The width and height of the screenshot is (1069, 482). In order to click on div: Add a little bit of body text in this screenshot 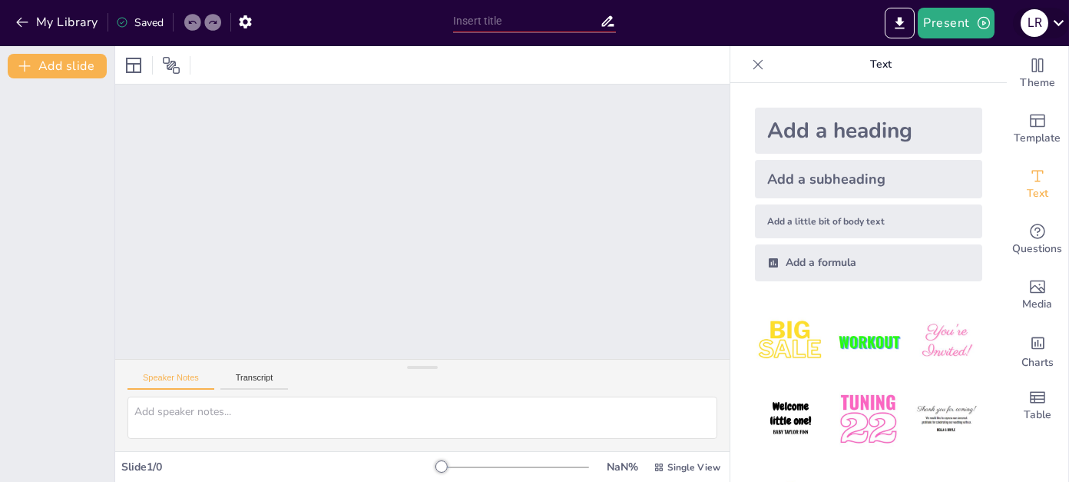, I will do `click(869, 221)`.